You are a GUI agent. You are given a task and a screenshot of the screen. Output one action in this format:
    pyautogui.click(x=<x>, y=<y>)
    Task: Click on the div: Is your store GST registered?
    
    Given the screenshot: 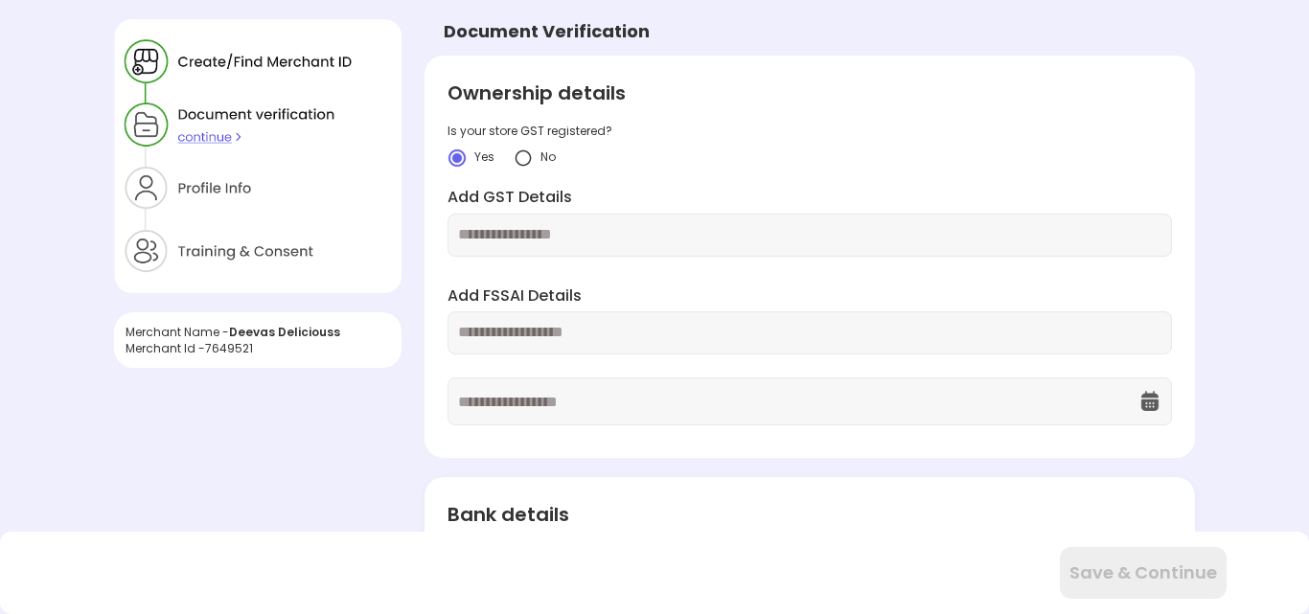 What is the action you would take?
    pyautogui.click(x=809, y=130)
    